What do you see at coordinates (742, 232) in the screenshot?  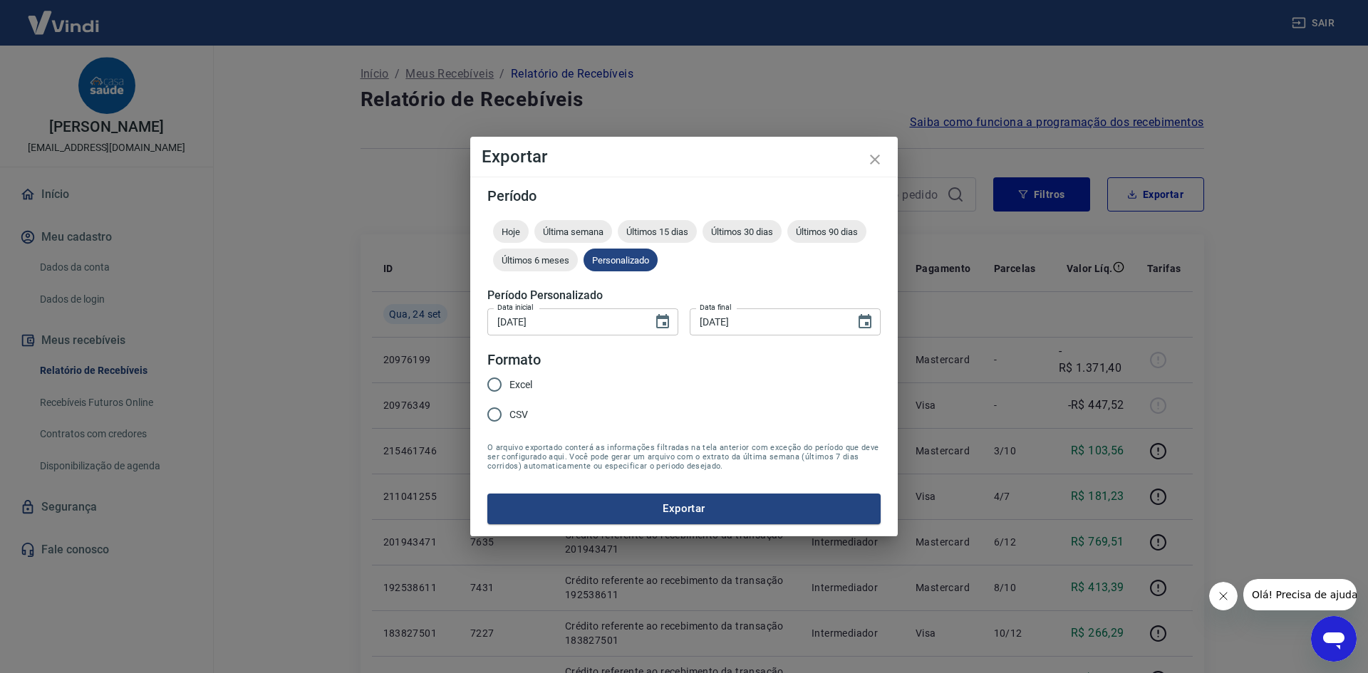 I see `div: Últimos 30 dias` at bounding box center [742, 232].